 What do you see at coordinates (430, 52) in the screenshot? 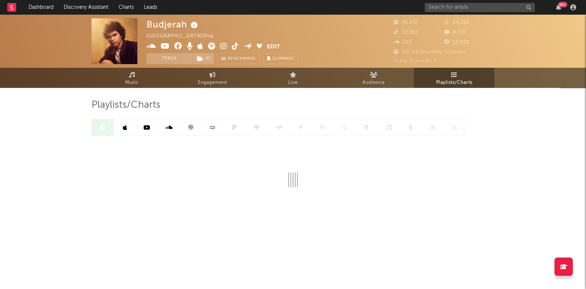
I see `span: 201,860 Monthly Listeners` at bounding box center [430, 52].